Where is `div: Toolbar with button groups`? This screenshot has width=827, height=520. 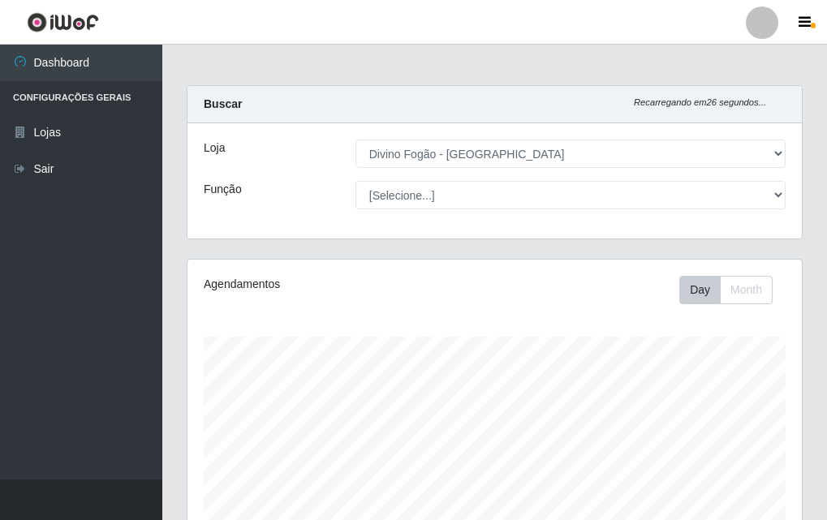 div: Toolbar with button groups is located at coordinates (732, 290).